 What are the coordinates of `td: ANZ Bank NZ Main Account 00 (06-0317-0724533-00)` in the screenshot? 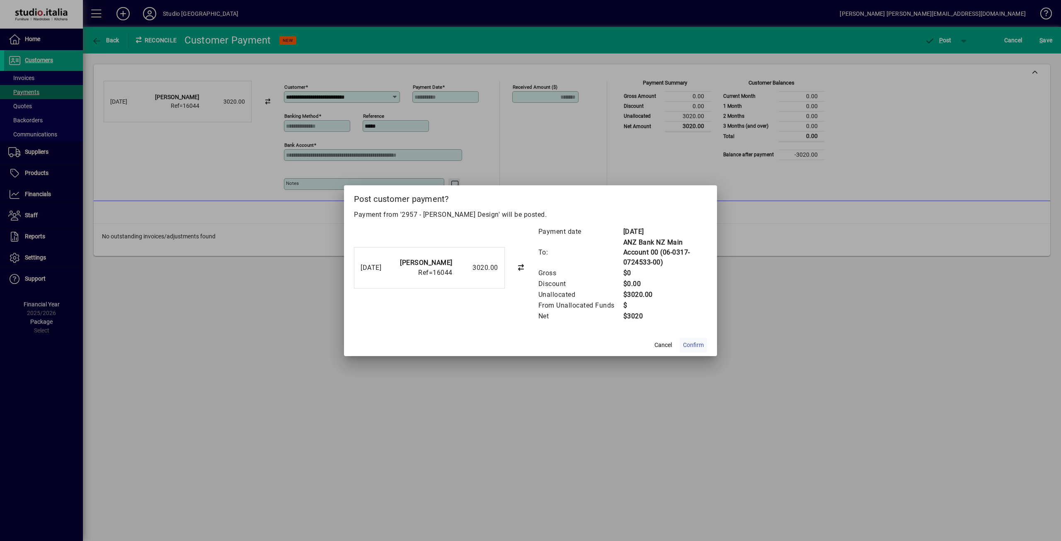 It's located at (665, 252).